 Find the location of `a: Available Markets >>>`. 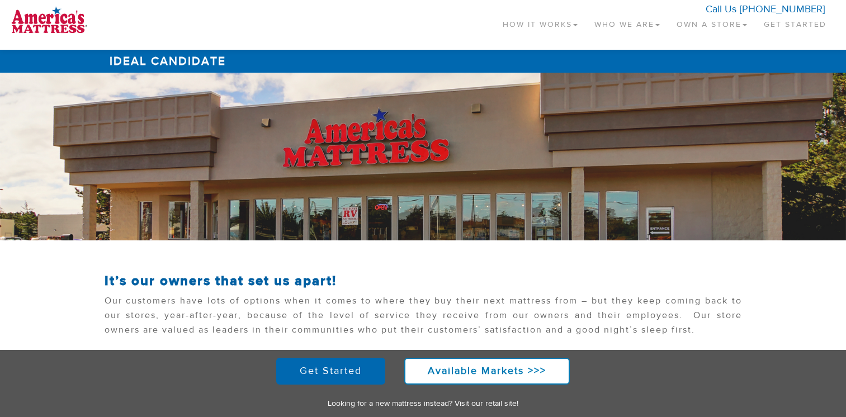

a: Available Markets >>> is located at coordinates (487, 371).